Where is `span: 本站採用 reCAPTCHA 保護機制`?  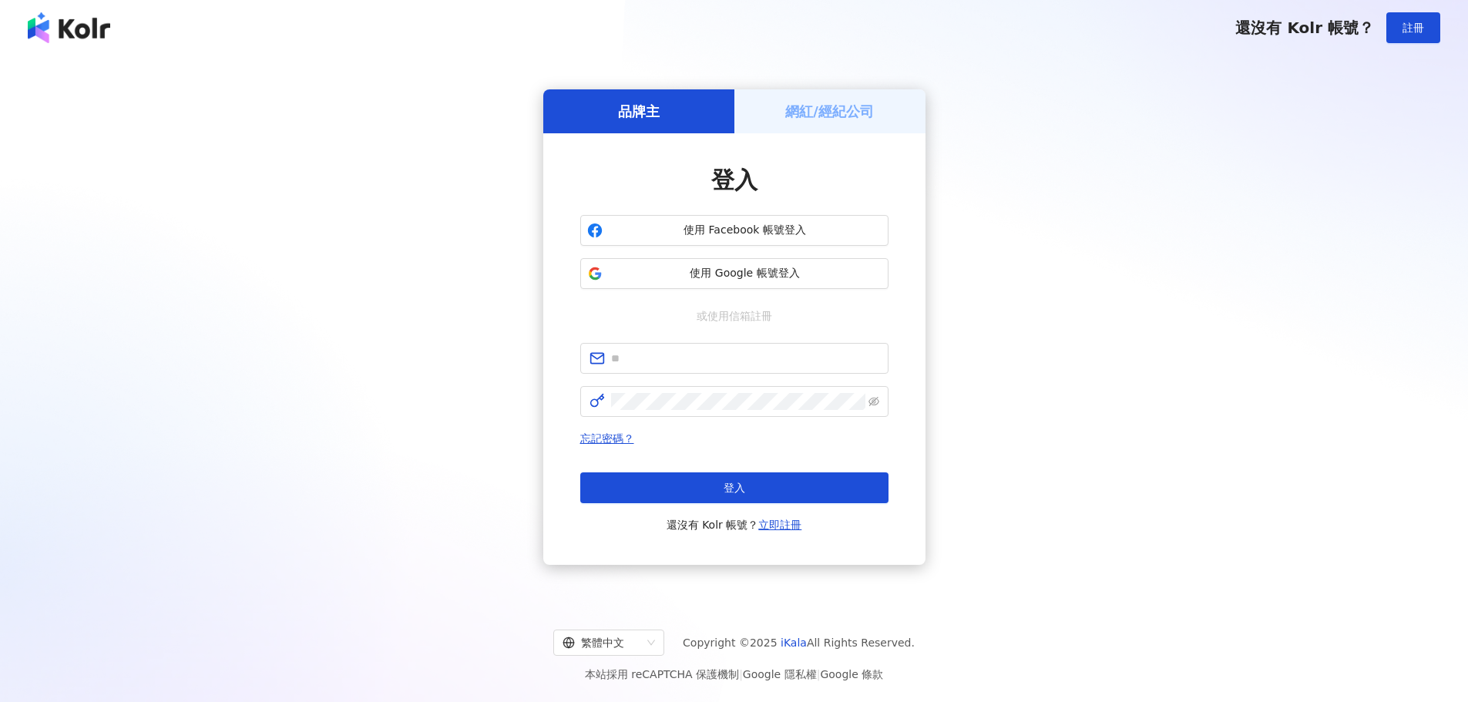
span: 本站採用 reCAPTCHA 保護機制 is located at coordinates (734, 674).